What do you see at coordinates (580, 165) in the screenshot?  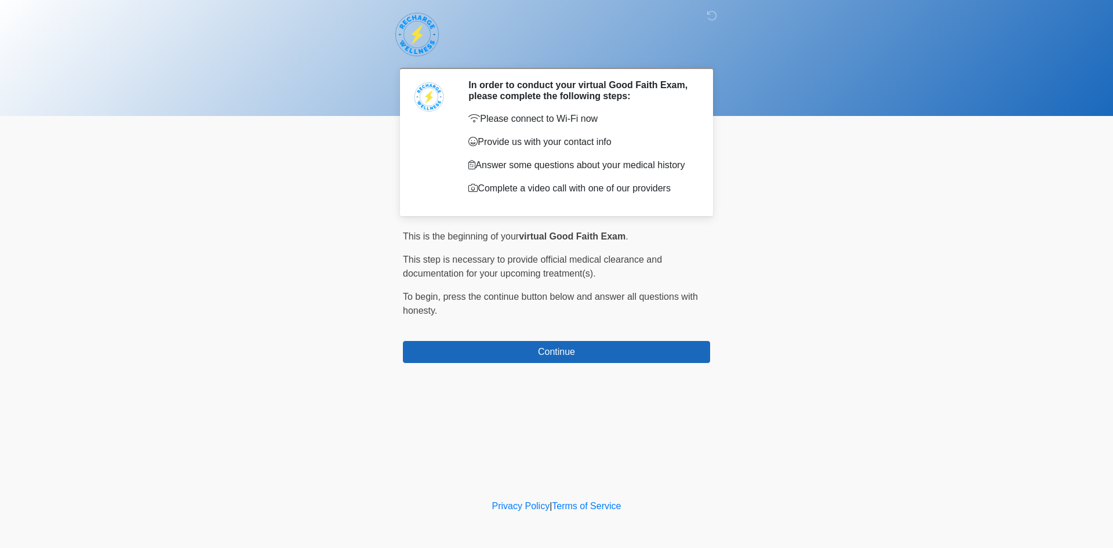 I see `p: Answer some questions about your medical history` at bounding box center [580, 165].